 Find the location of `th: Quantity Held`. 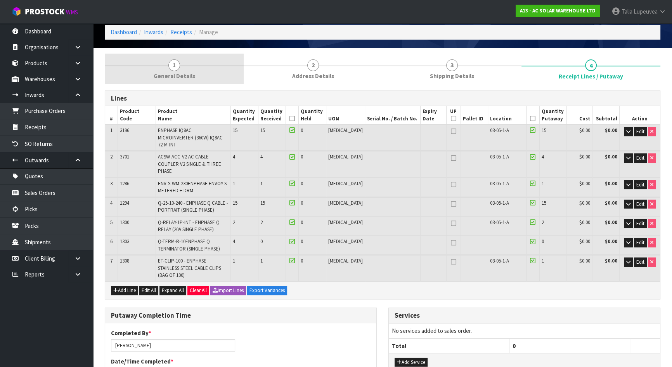

th: Quantity Held is located at coordinates (313, 115).